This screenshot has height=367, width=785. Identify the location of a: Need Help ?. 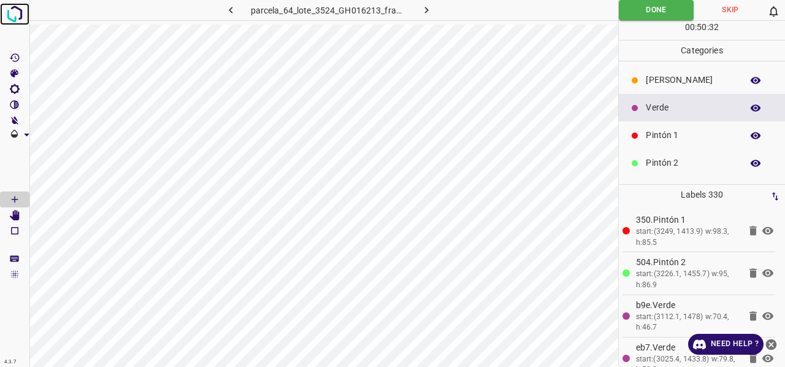
(725, 344).